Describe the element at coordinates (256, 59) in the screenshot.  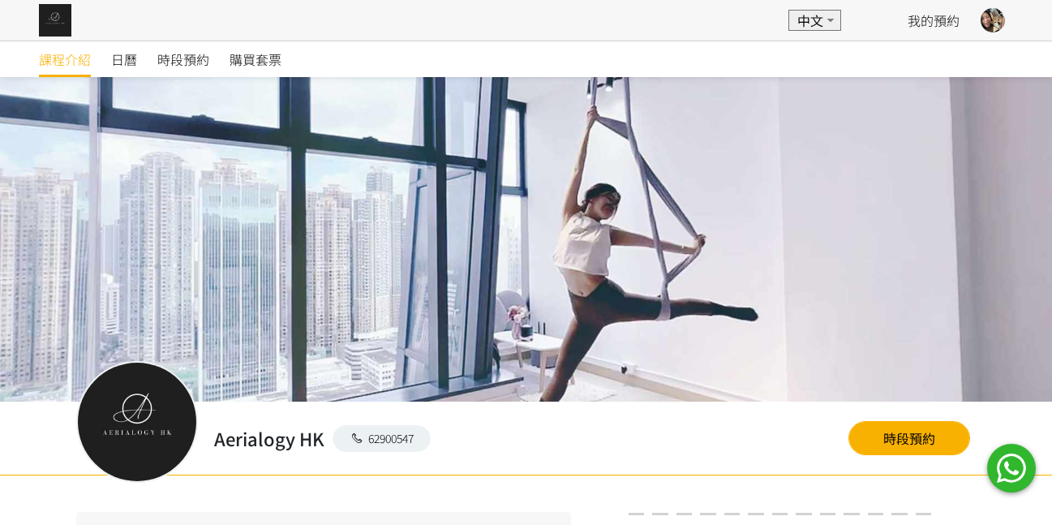
I see `a: 購買套票` at that location.